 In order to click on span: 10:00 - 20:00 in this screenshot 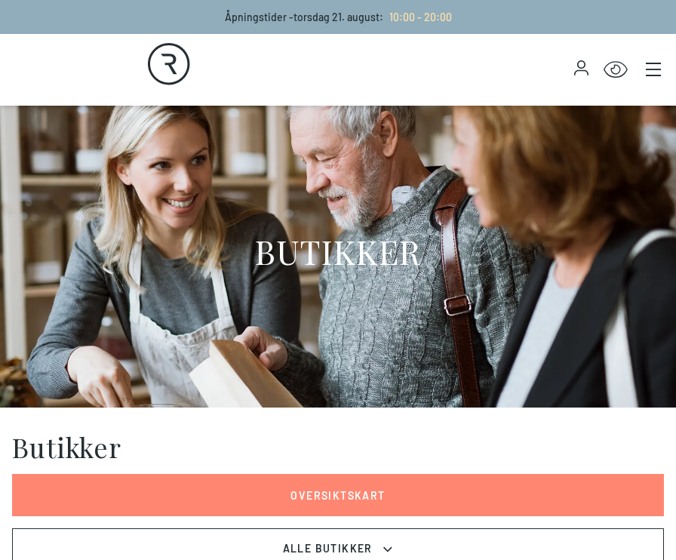, I will do `click(420, 17)`.